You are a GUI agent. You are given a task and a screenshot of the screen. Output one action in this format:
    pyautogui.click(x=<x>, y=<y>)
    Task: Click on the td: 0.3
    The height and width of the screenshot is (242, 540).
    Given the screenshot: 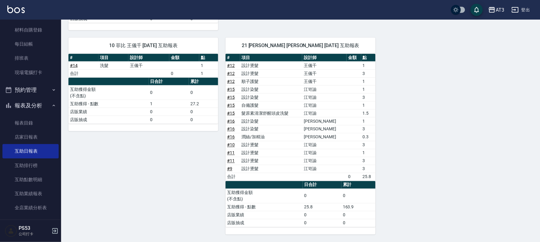 What is the action you would take?
    pyautogui.click(x=368, y=137)
    